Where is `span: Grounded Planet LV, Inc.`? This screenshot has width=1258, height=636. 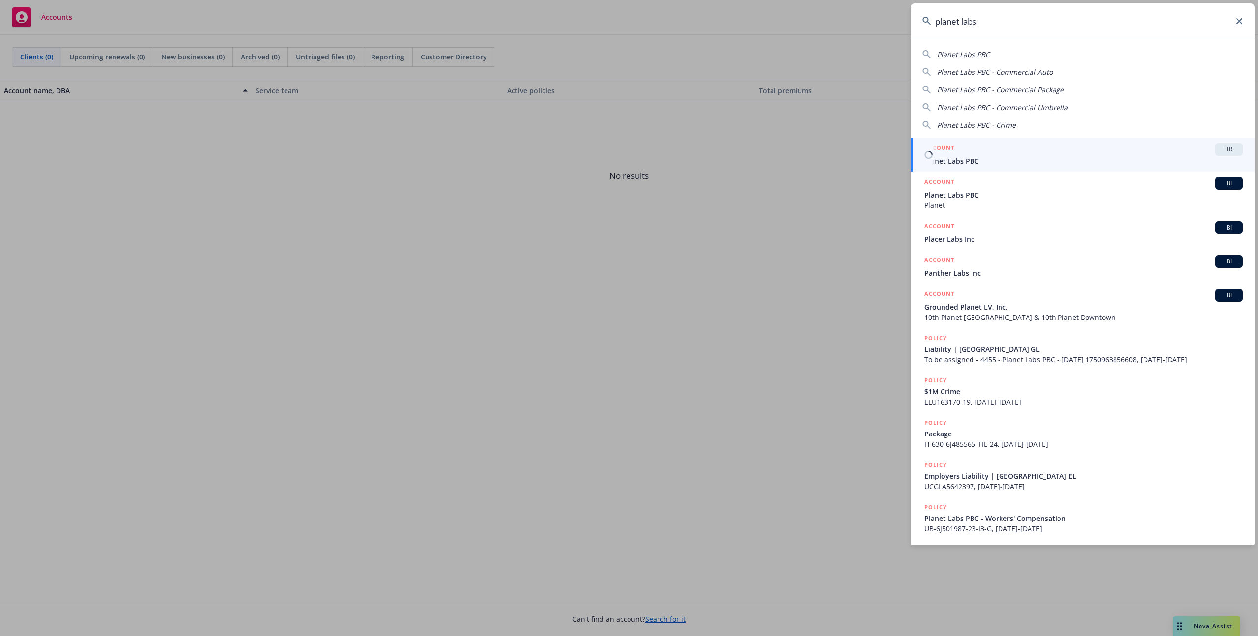
span: Grounded Planet LV, Inc. is located at coordinates (1084, 307).